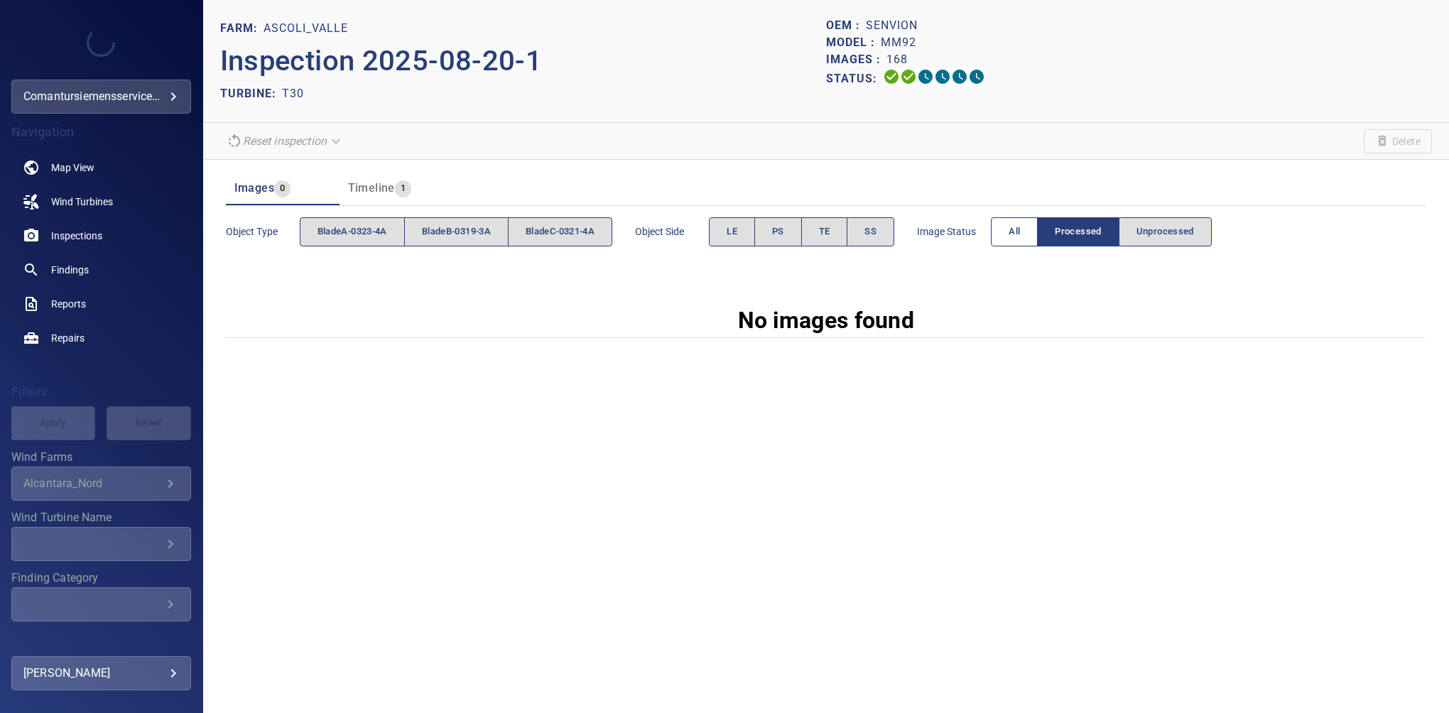 This screenshot has width=1449, height=713. I want to click on div: imageStatus, so click(1101, 232).